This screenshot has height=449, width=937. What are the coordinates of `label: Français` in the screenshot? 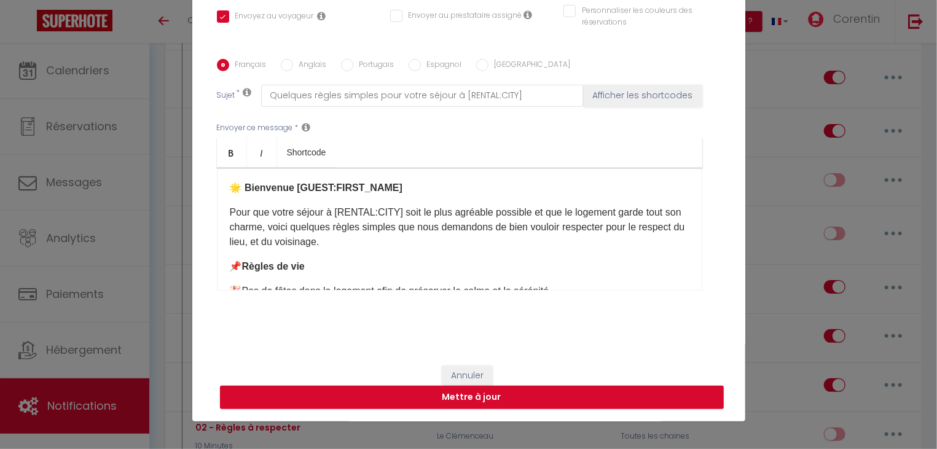 It's located at (248, 66).